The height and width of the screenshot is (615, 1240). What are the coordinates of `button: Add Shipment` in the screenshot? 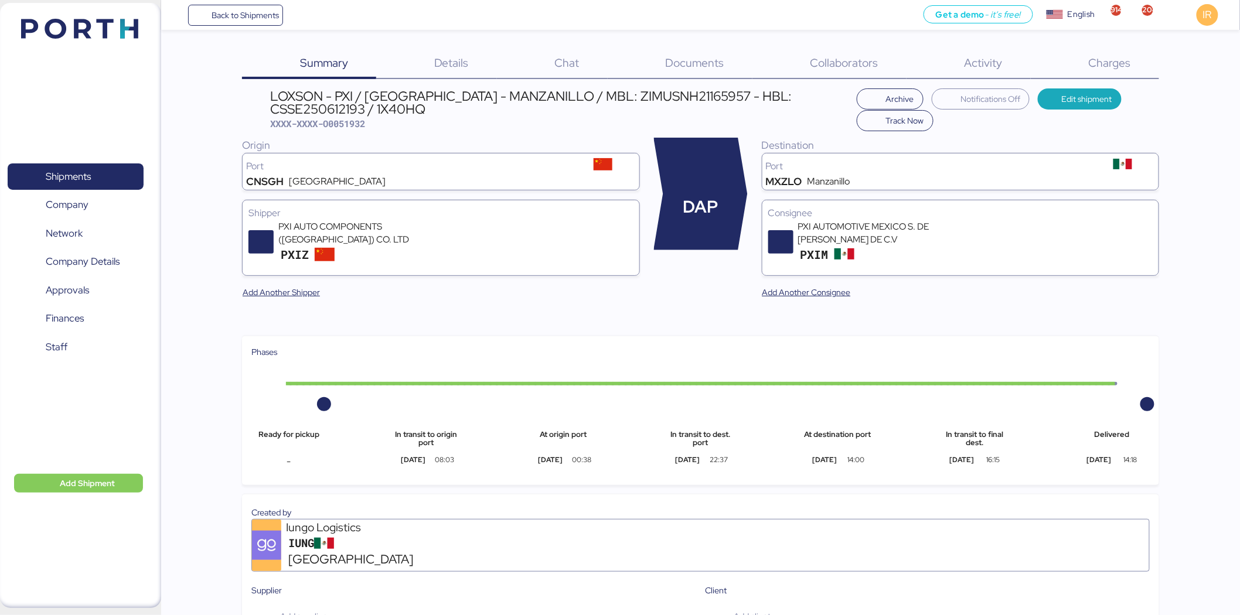 It's located at (79, 484).